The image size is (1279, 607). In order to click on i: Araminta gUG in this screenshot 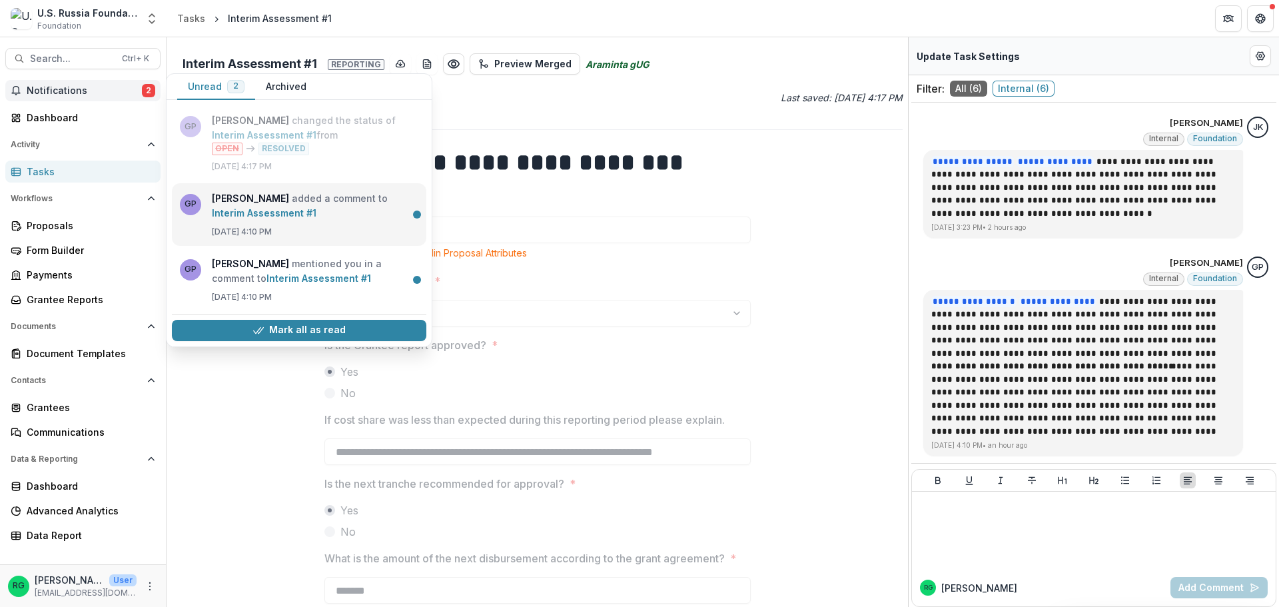, I will do `click(617, 64)`.